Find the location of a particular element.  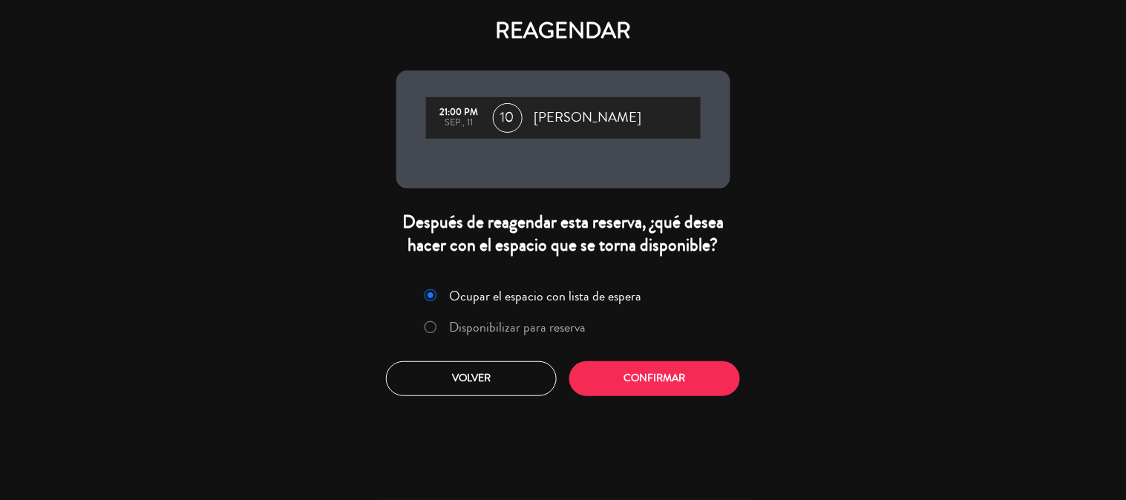

span: 10 is located at coordinates (508, 118).